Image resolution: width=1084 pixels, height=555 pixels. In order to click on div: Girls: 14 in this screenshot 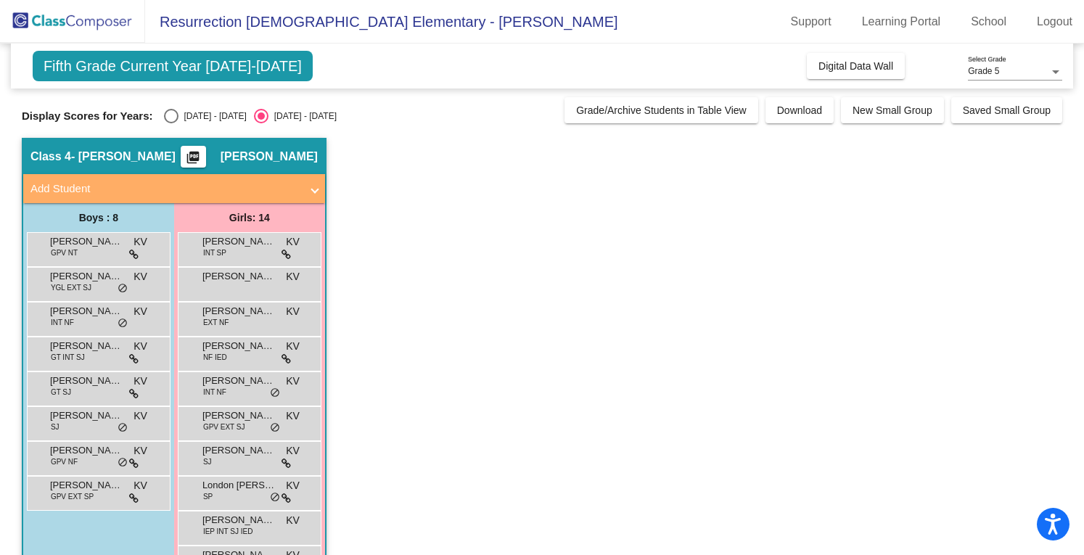, I will do `click(250, 218)`.